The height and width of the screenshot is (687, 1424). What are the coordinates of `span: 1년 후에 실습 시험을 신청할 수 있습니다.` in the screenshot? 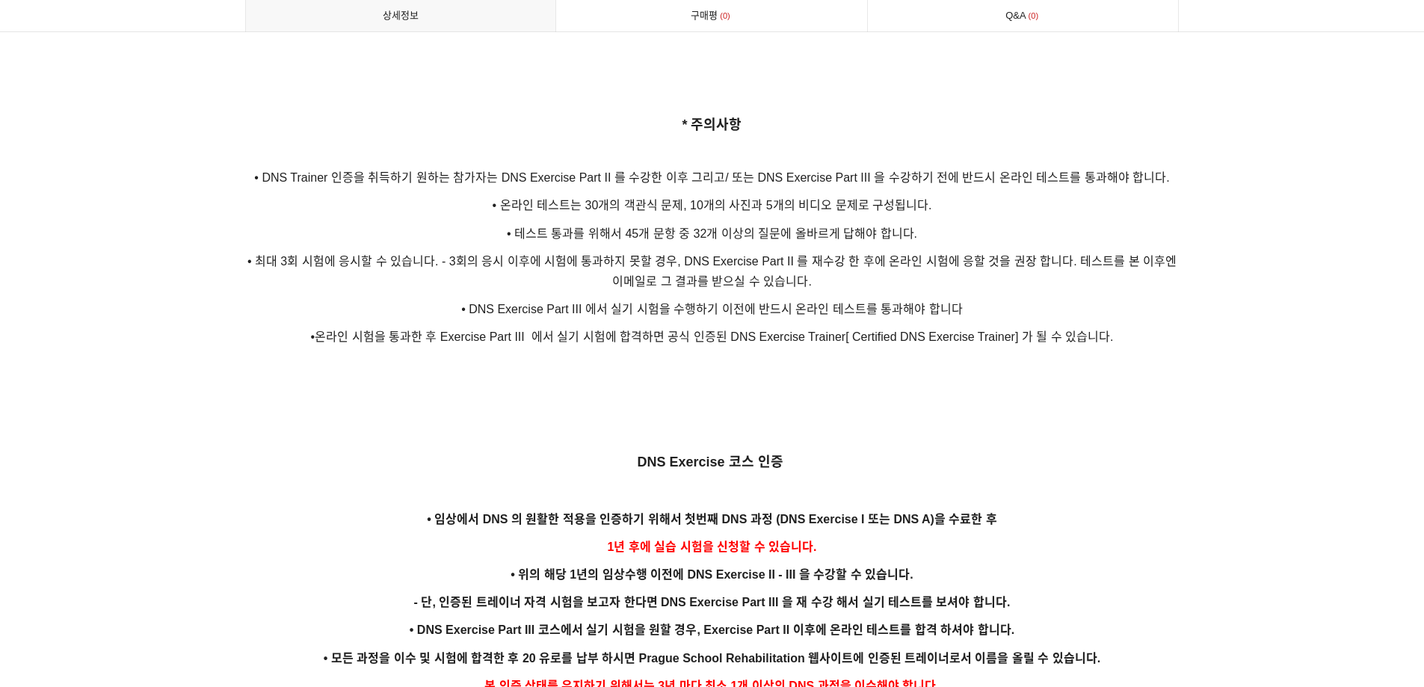 It's located at (712, 546).